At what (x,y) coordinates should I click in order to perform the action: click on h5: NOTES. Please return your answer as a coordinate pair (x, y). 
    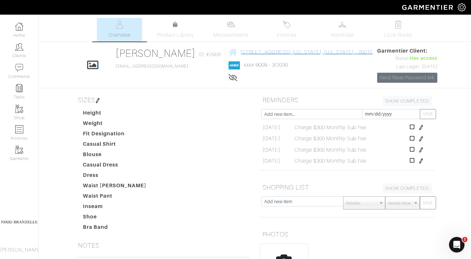
    Looking at the image, I should click on (163, 245).